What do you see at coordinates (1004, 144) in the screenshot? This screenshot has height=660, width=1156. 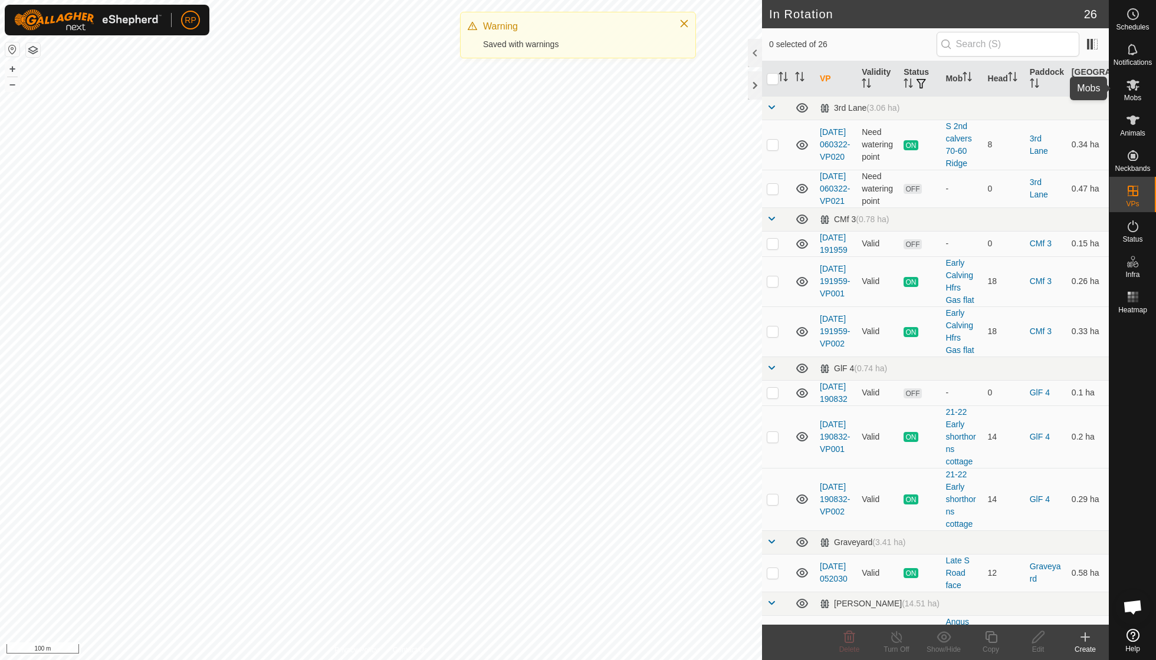 I see `td: 8` at bounding box center [1004, 144].